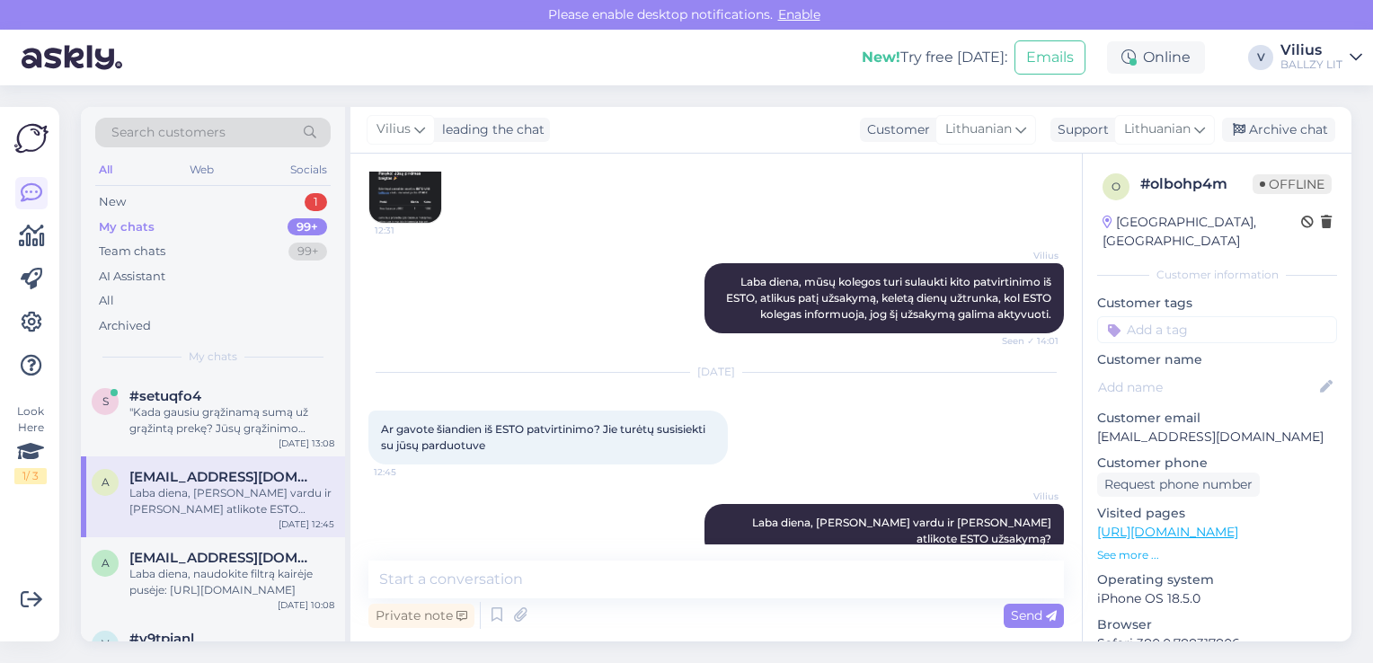 This screenshot has width=1373, height=663. I want to click on div: Customer, so click(895, 129).